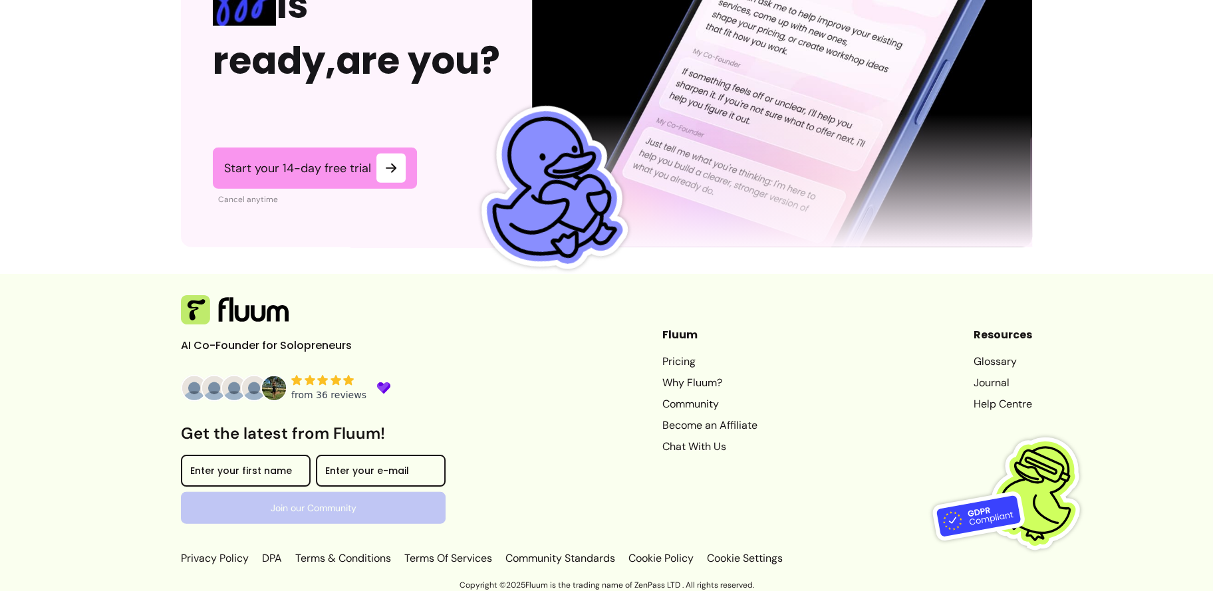 The height and width of the screenshot is (591, 1213). What do you see at coordinates (709, 335) in the screenshot?
I see `header: Fluum` at bounding box center [709, 335].